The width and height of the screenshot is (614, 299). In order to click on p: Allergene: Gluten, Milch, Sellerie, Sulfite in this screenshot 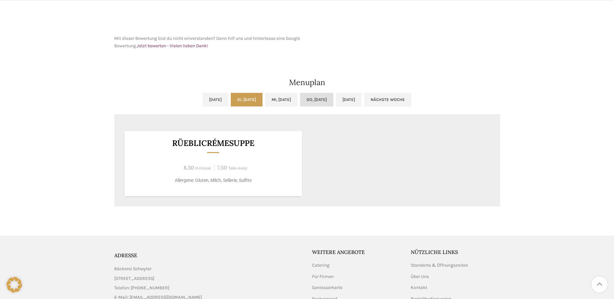, I will do `click(213, 180)`.